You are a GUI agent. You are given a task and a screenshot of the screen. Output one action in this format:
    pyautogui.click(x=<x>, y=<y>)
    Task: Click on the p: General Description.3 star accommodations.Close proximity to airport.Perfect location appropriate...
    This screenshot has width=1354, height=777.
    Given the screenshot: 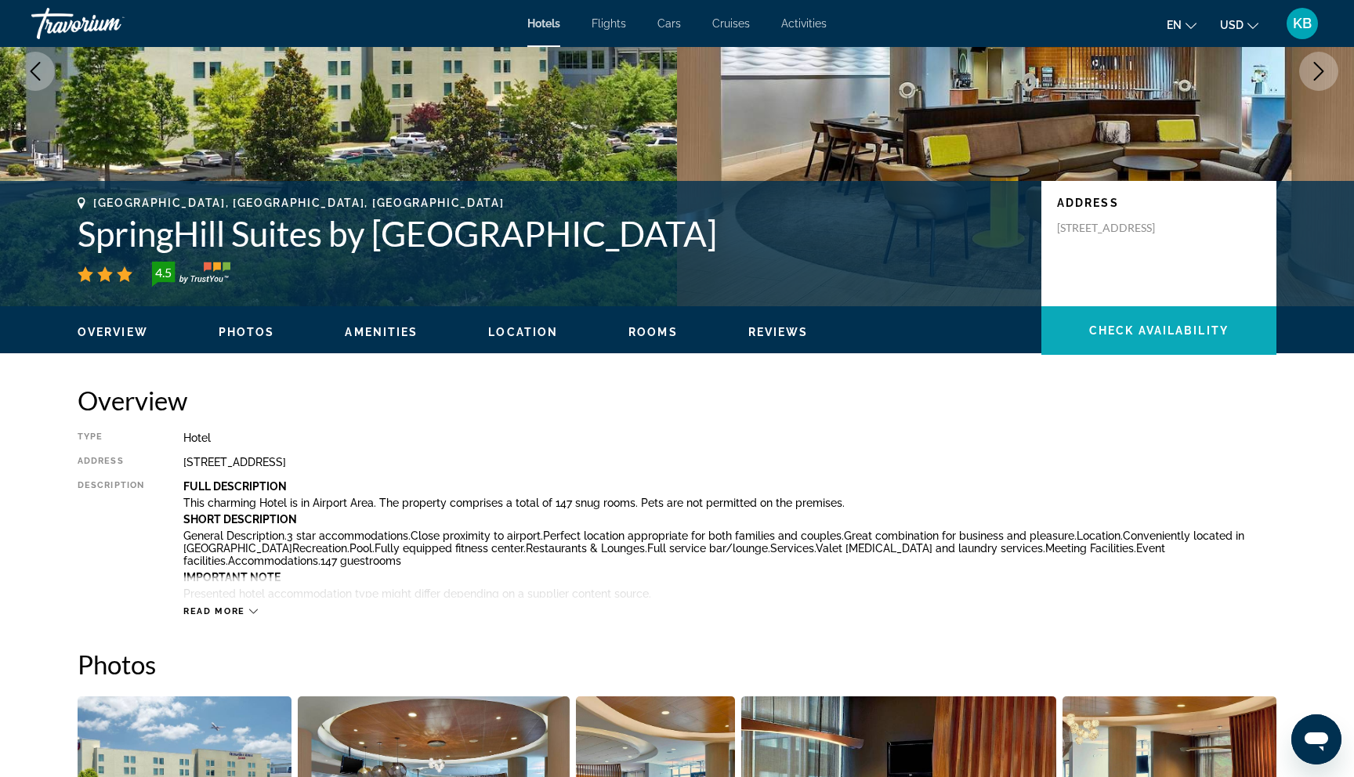 What is the action you would take?
    pyautogui.click(x=729, y=548)
    